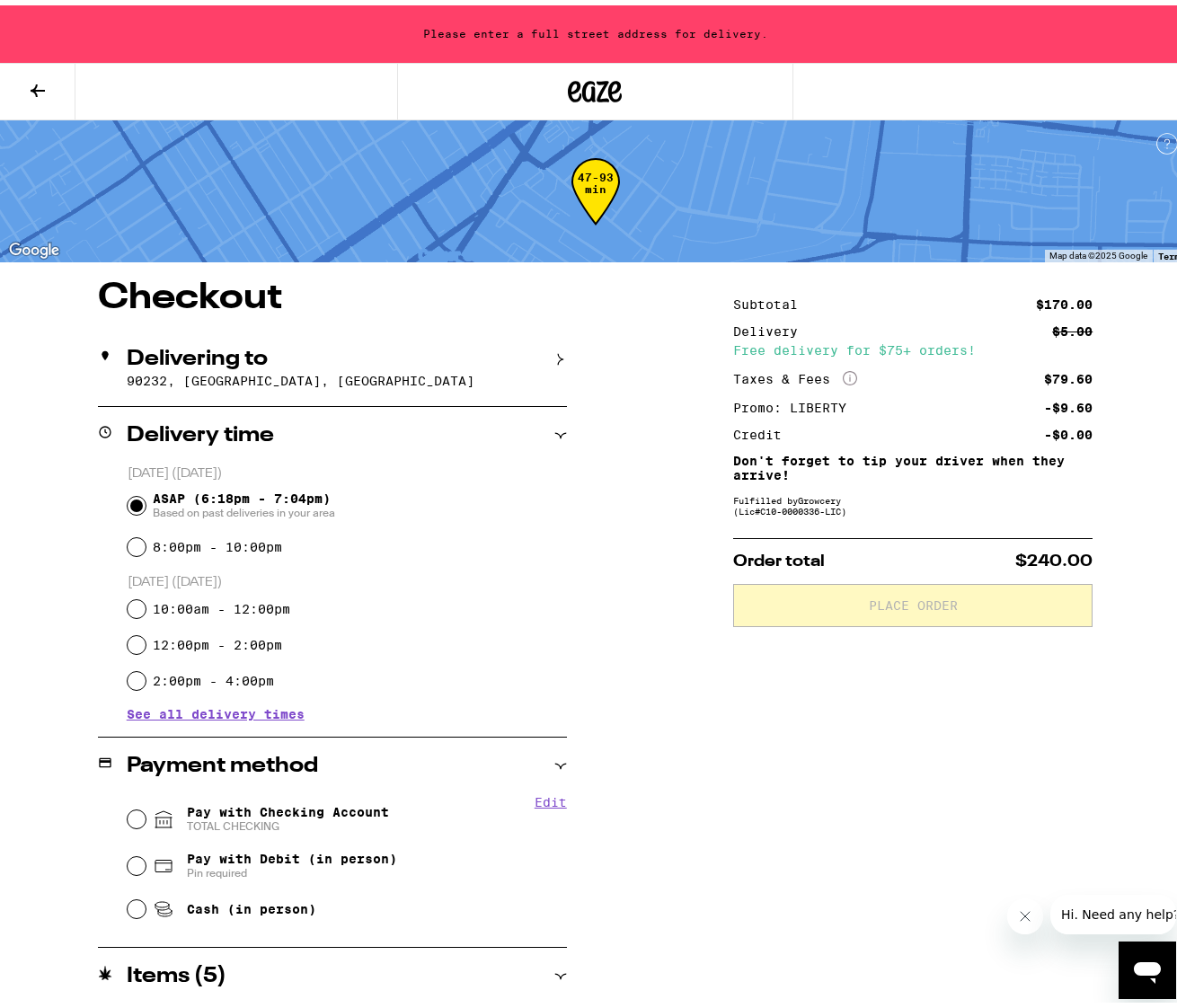 The image size is (1177, 1008). I want to click on span: Cash (in person), so click(251, 903).